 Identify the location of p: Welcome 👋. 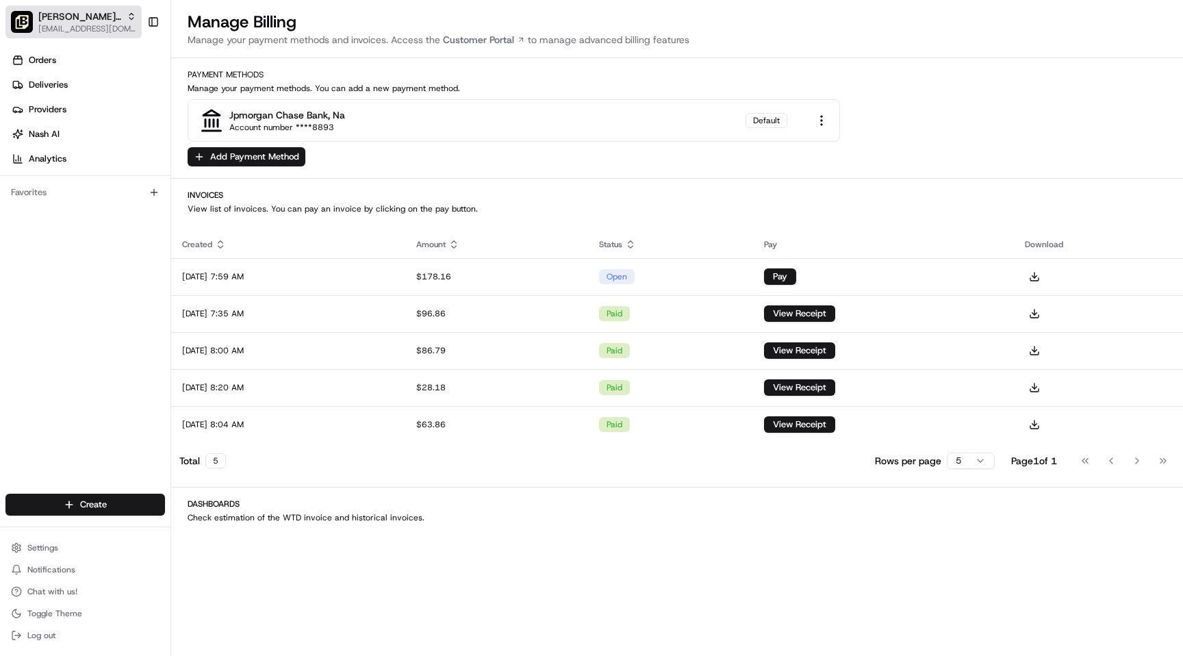
(131, 66).